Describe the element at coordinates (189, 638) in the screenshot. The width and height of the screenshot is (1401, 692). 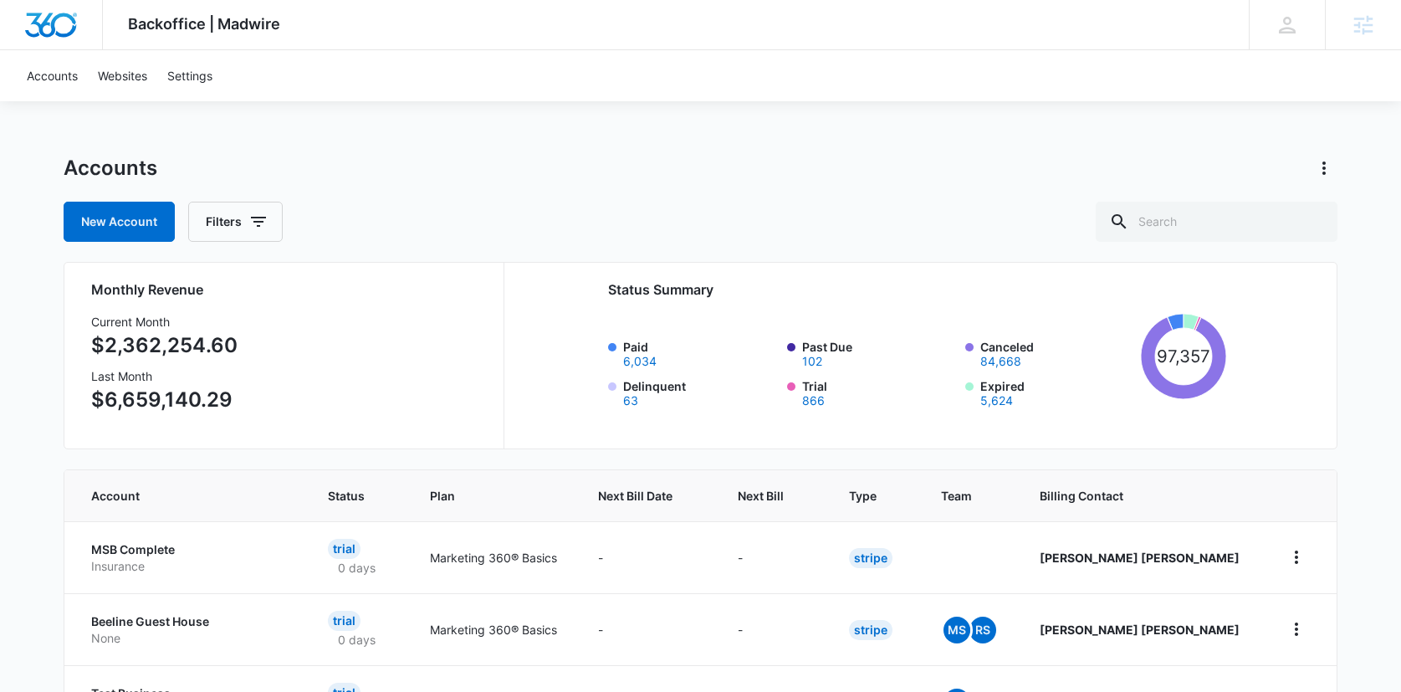
I see `p: None` at that location.